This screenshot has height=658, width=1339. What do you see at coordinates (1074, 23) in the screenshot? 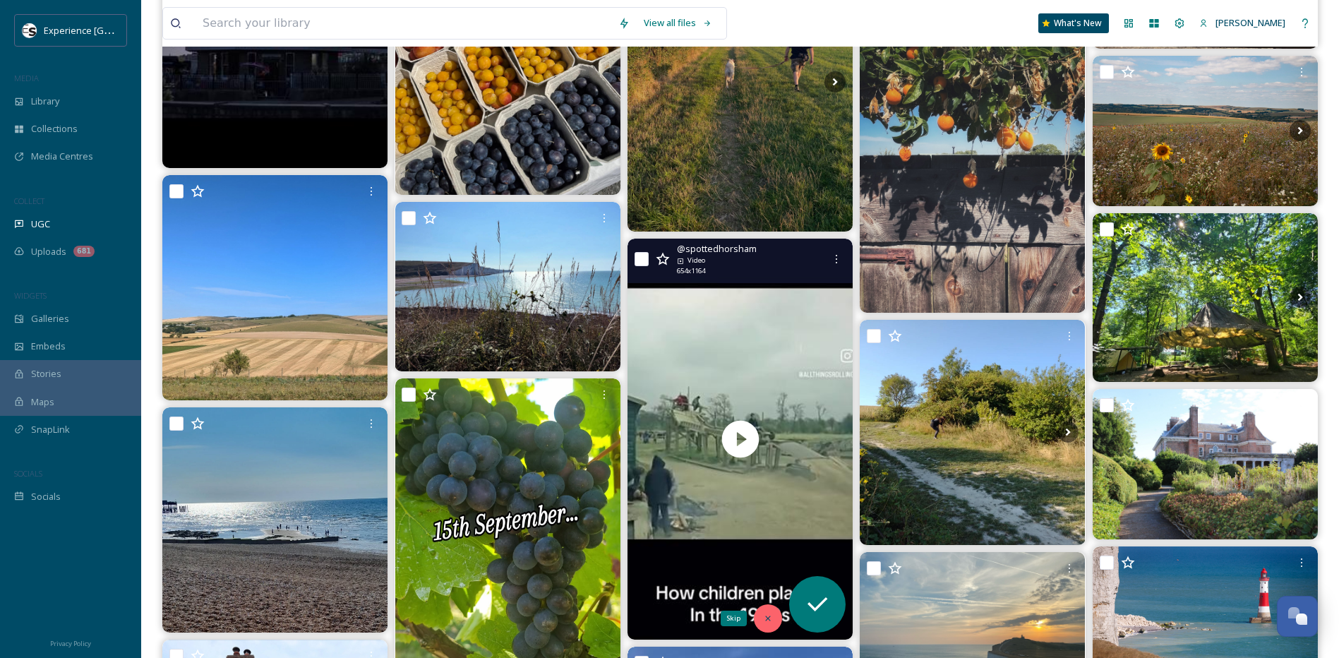
I see `a: What's New` at bounding box center [1074, 23].